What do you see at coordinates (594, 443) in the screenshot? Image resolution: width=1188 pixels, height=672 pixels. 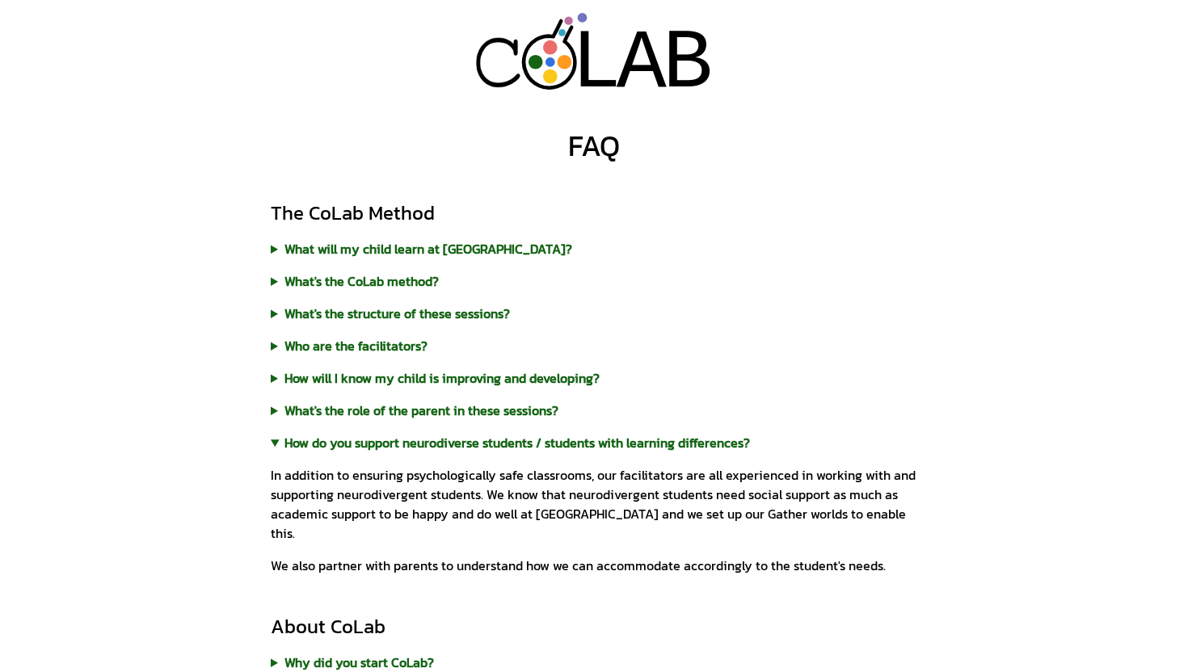 I see `summary: How do you support neurodiverse students / students with learning differences?` at bounding box center [594, 443].